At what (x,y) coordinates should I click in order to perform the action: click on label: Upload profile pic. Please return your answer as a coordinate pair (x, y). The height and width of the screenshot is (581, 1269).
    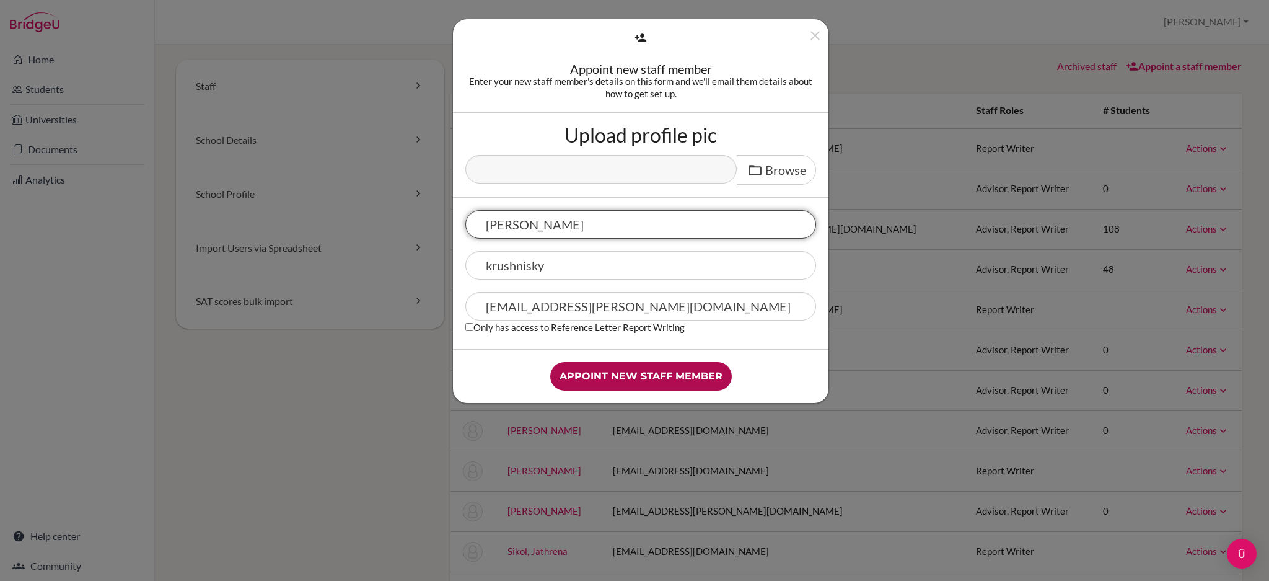
    Looking at the image, I should click on (641, 135).